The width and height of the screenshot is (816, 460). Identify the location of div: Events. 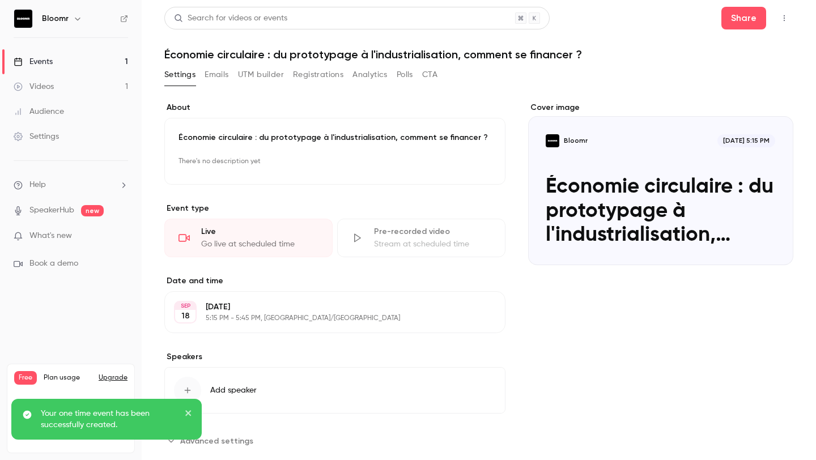
(33, 62).